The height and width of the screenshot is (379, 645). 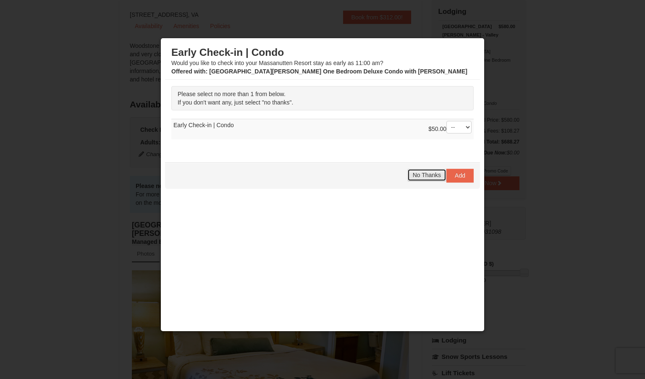 What do you see at coordinates (427, 175) in the screenshot?
I see `span: No Thanks` at bounding box center [427, 175].